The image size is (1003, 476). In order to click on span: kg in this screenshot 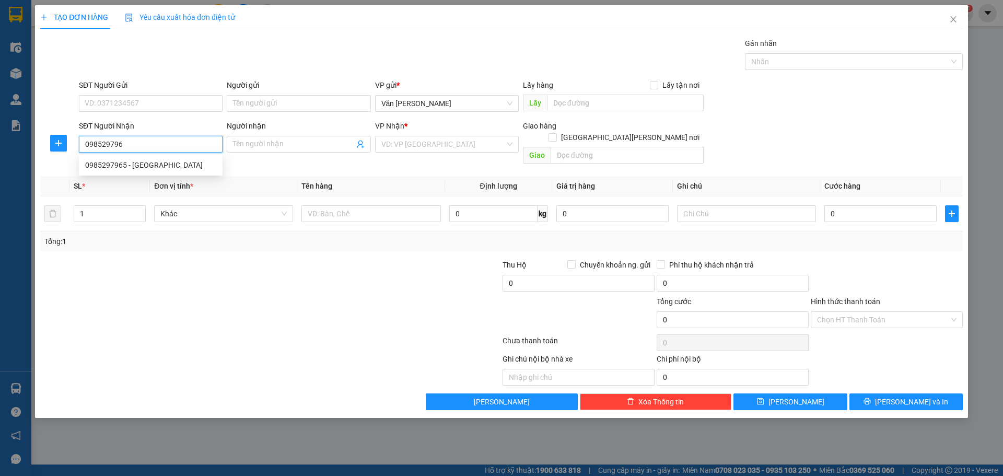, I will do `click(543, 214)`.